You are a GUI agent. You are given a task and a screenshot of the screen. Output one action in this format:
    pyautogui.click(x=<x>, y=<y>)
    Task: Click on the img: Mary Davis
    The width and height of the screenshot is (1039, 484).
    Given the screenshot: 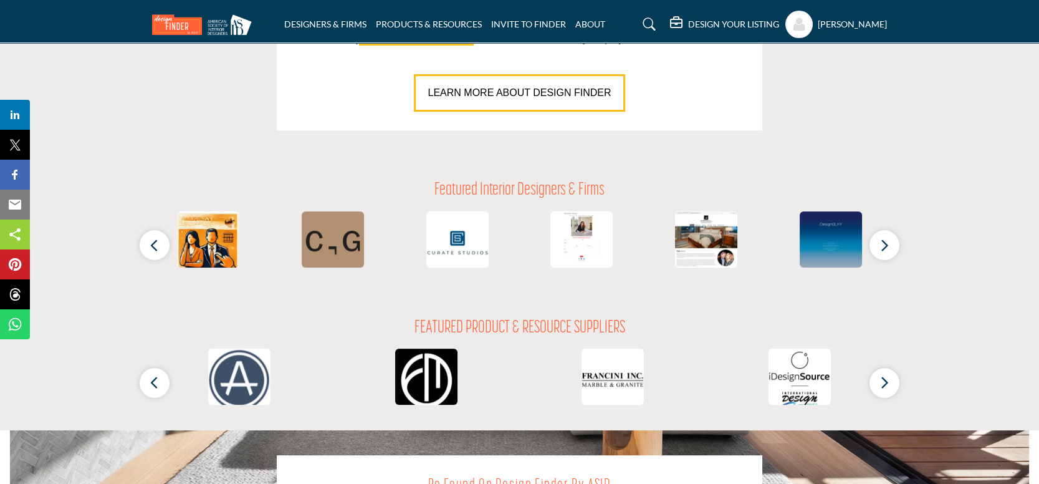 What is the action you would take?
    pyautogui.click(x=706, y=242)
    